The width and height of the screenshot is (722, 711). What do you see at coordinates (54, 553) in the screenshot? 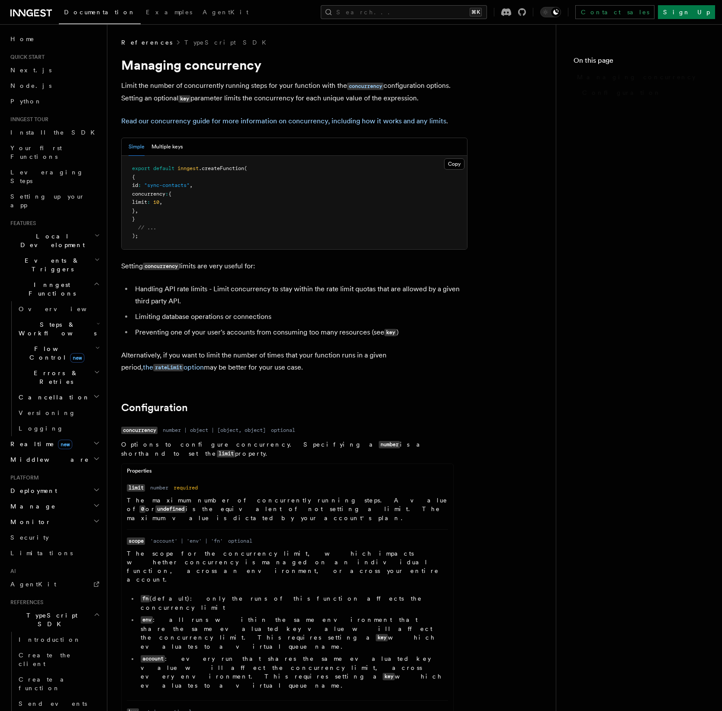
I see `a: Limitations` at bounding box center [54, 553].